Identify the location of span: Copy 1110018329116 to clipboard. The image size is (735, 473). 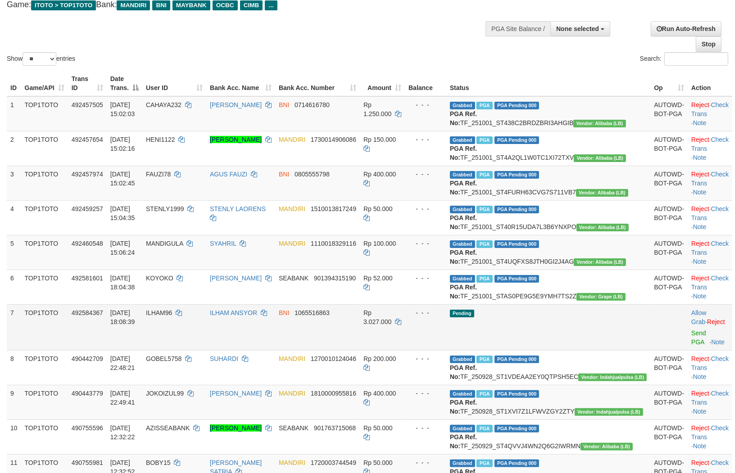
(333, 244).